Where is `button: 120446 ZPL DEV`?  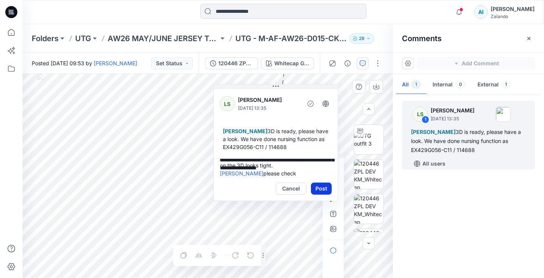
button: 120446 ZPL DEV is located at coordinates (231, 63).